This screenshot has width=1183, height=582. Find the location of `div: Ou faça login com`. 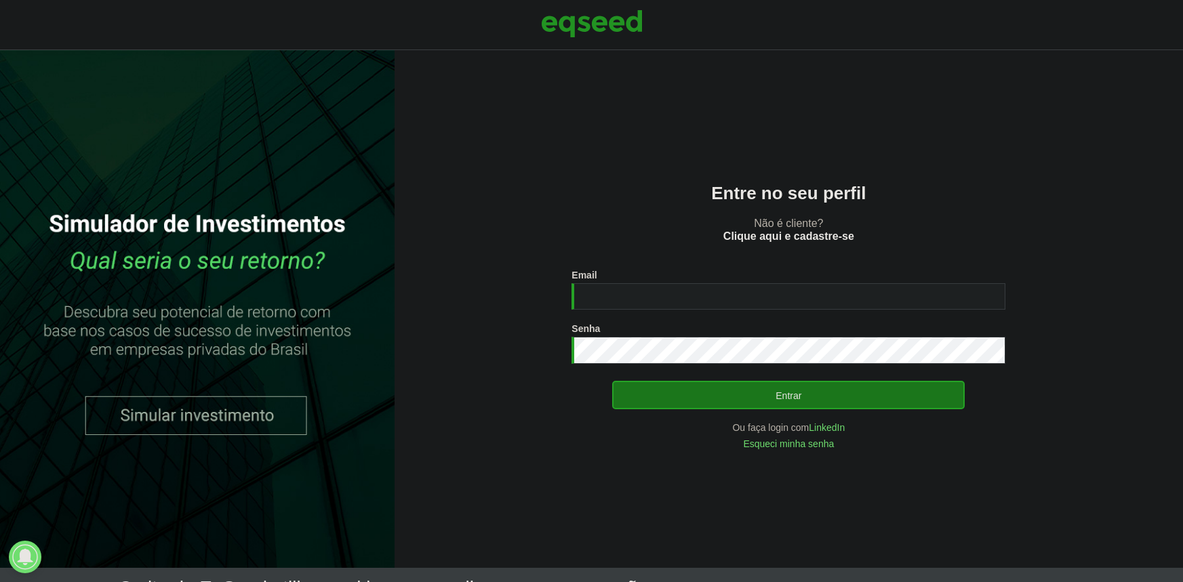

div: Ou faça login com is located at coordinates (788, 428).